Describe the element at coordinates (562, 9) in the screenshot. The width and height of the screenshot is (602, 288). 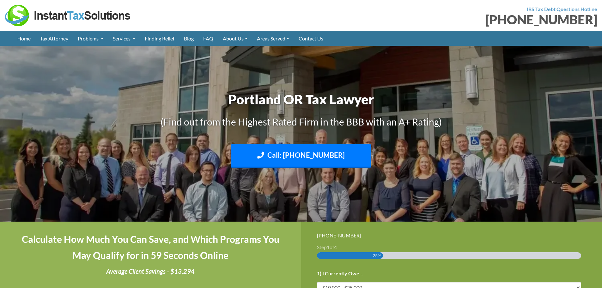
I see `strong: IRS Tax Debt Questions Hotline` at that location.